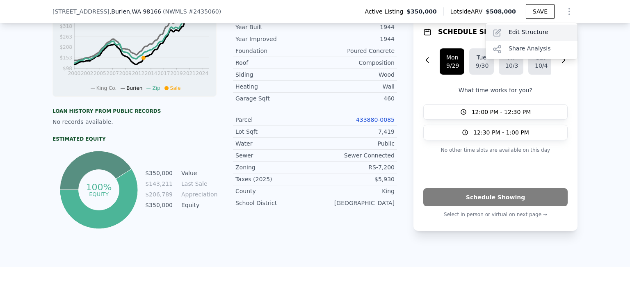 The width and height of the screenshot is (630, 285). Describe the element at coordinates (275, 167) in the screenshot. I see `div: Zoning` at that location.